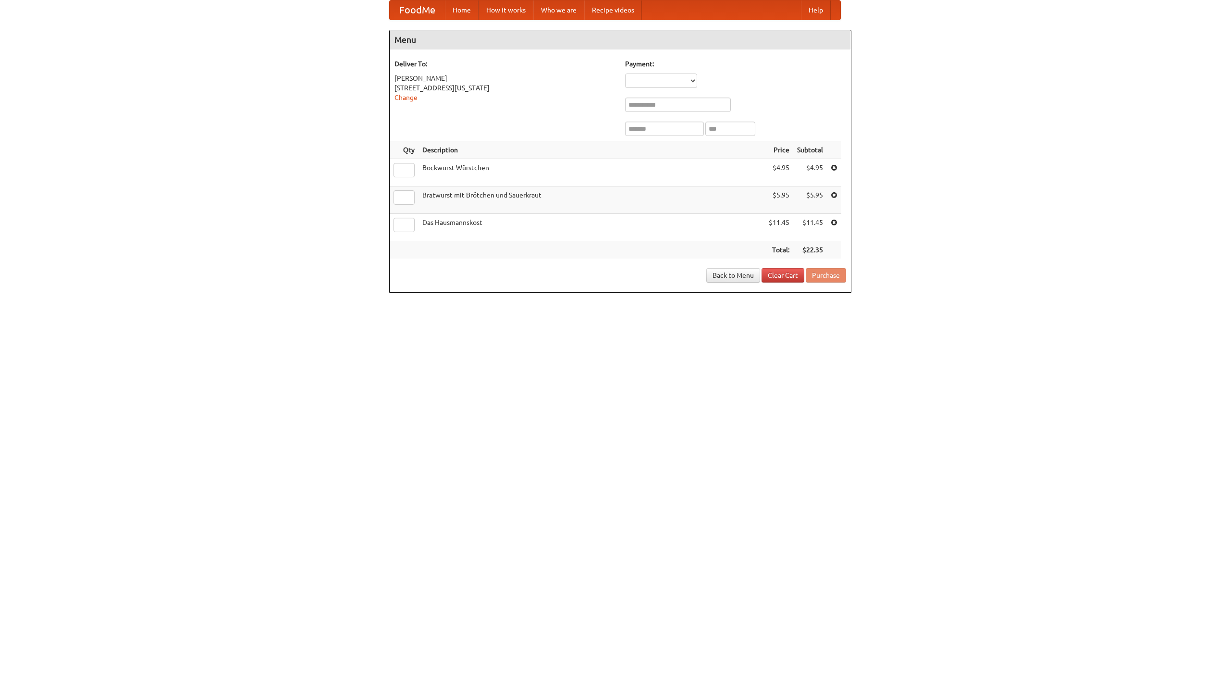 The height and width of the screenshot is (680, 1230). What do you see at coordinates (406, 98) in the screenshot?
I see `a: Change` at bounding box center [406, 98].